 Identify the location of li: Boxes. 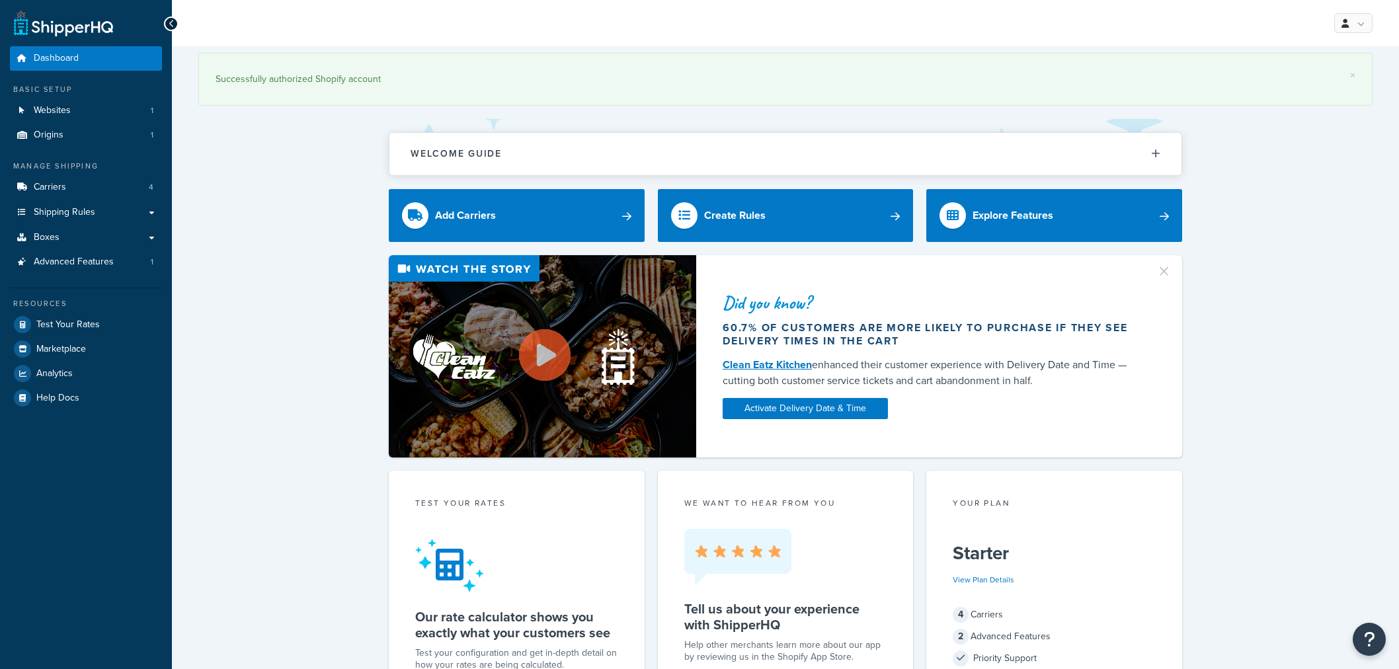
(86, 237).